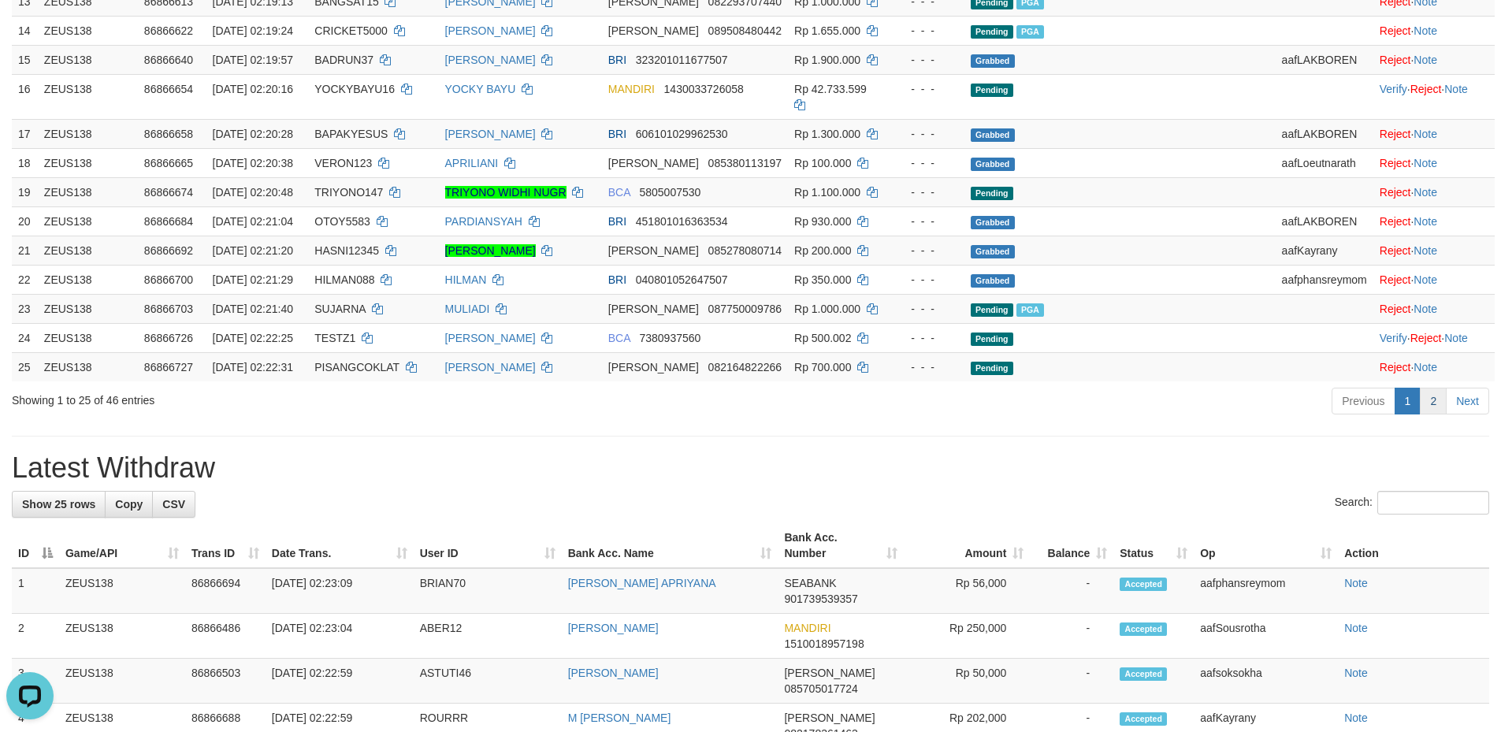 The image size is (1501, 732). I want to click on span: 86866727, so click(169, 367).